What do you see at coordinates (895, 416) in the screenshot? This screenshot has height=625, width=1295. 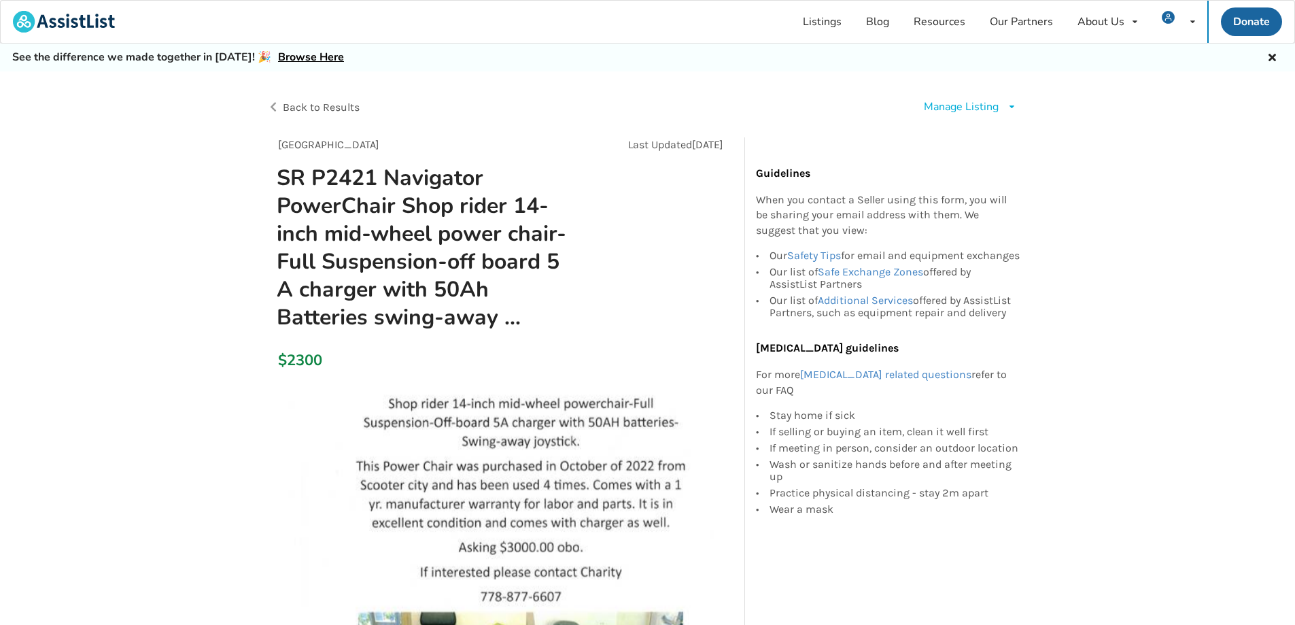 I see `div: Stay home if sick` at bounding box center [895, 416].